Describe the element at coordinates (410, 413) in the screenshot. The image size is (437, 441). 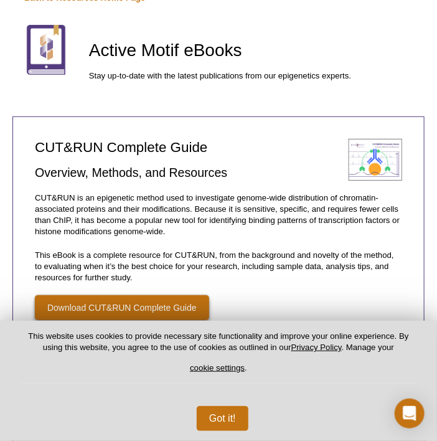
I see `div: Open Intercom Messenger` at that location.